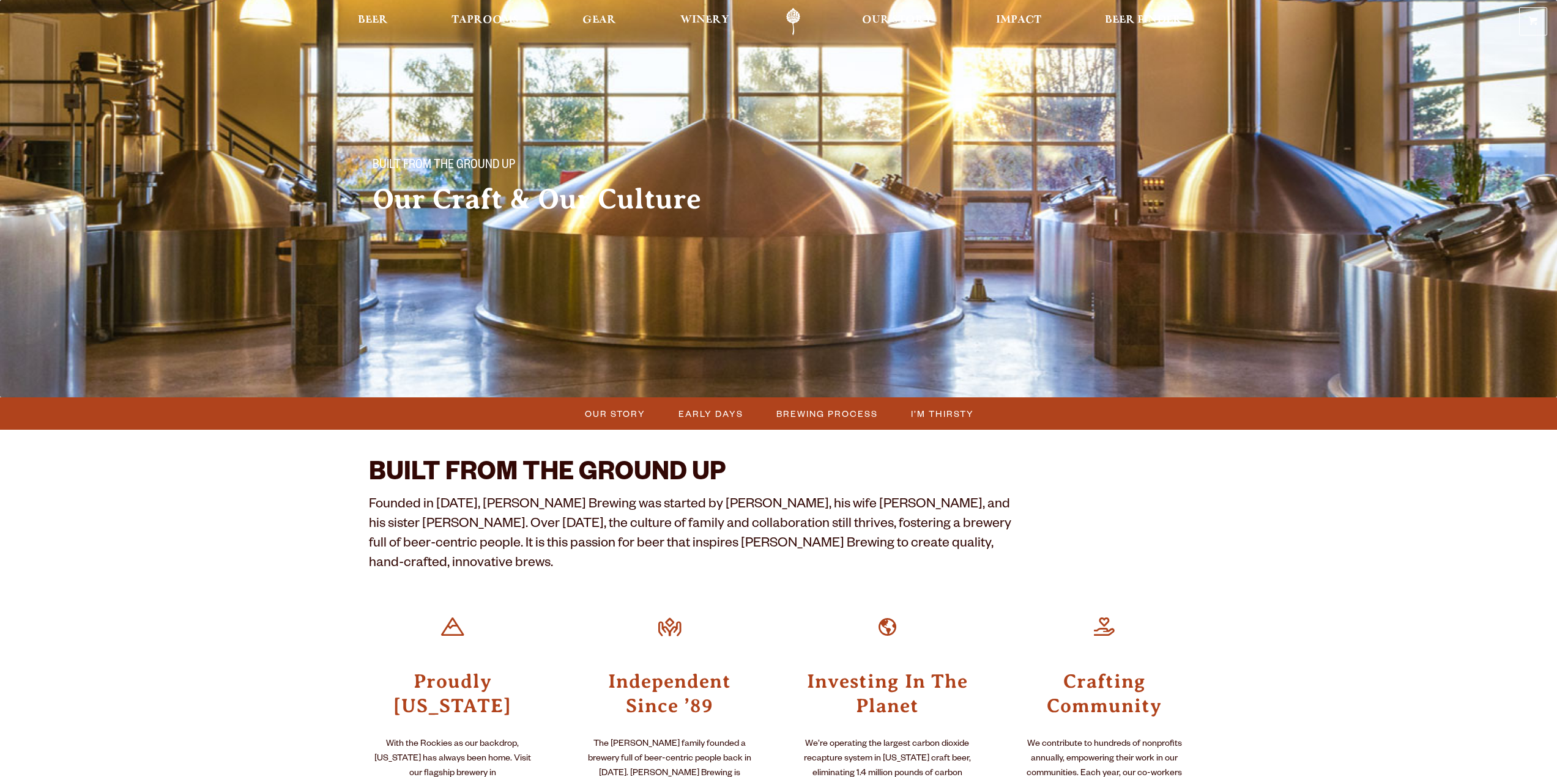 The height and width of the screenshot is (777, 1557). Describe the element at coordinates (942, 414) in the screenshot. I see `span: I’m Thirsty` at that location.